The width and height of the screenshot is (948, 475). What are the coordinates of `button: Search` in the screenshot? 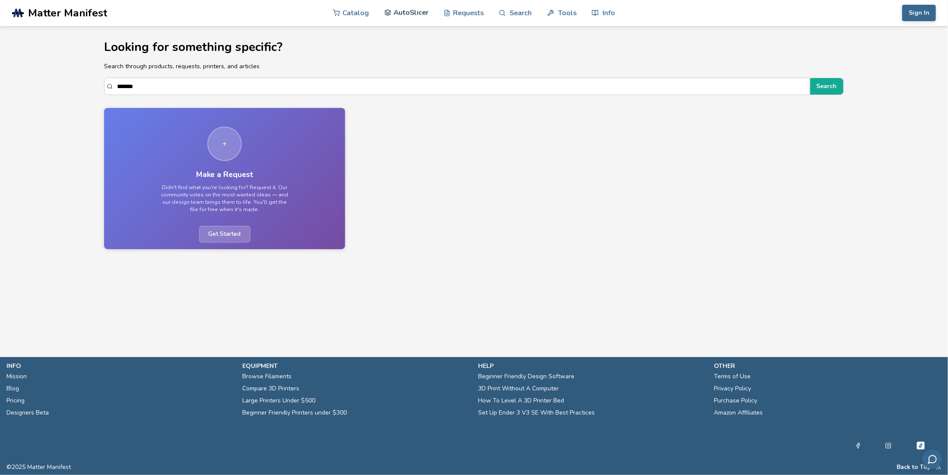 It's located at (827, 86).